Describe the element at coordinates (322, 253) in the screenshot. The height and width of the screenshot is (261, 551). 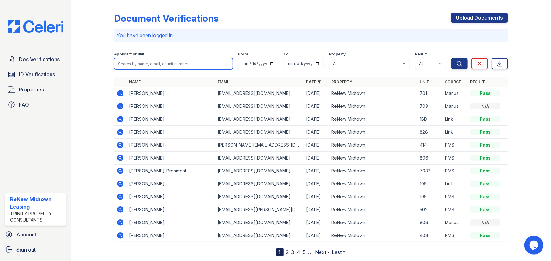
I see `a: Next ›` at that location.